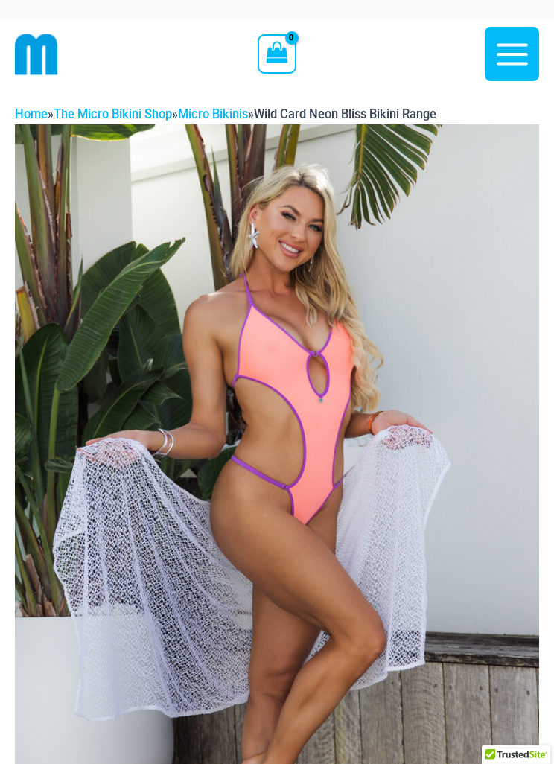 Image resolution: width=554 pixels, height=764 pixels. I want to click on a: The Micro Bikini Shop, so click(112, 114).